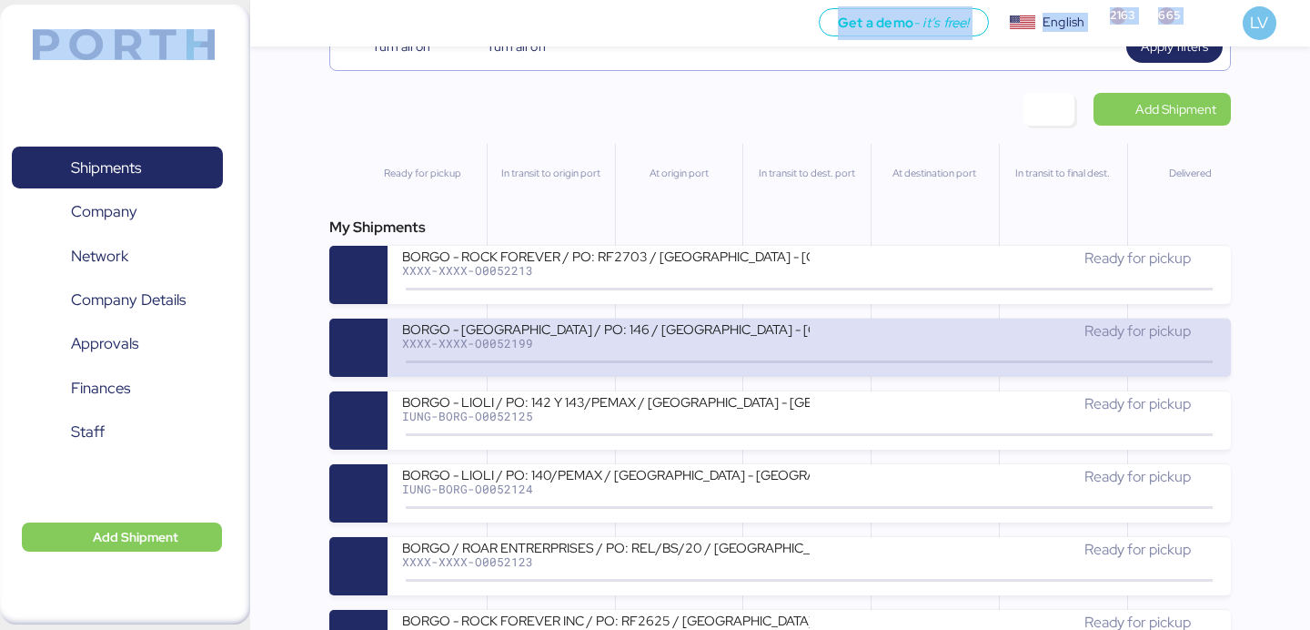  I want to click on span: Finances, so click(100, 388).